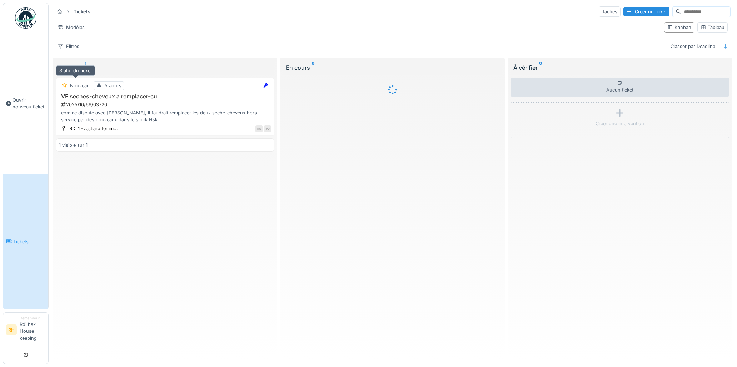 The height and width of the screenshot is (367, 737). I want to click on div: Créer un ticket, so click(646, 11).